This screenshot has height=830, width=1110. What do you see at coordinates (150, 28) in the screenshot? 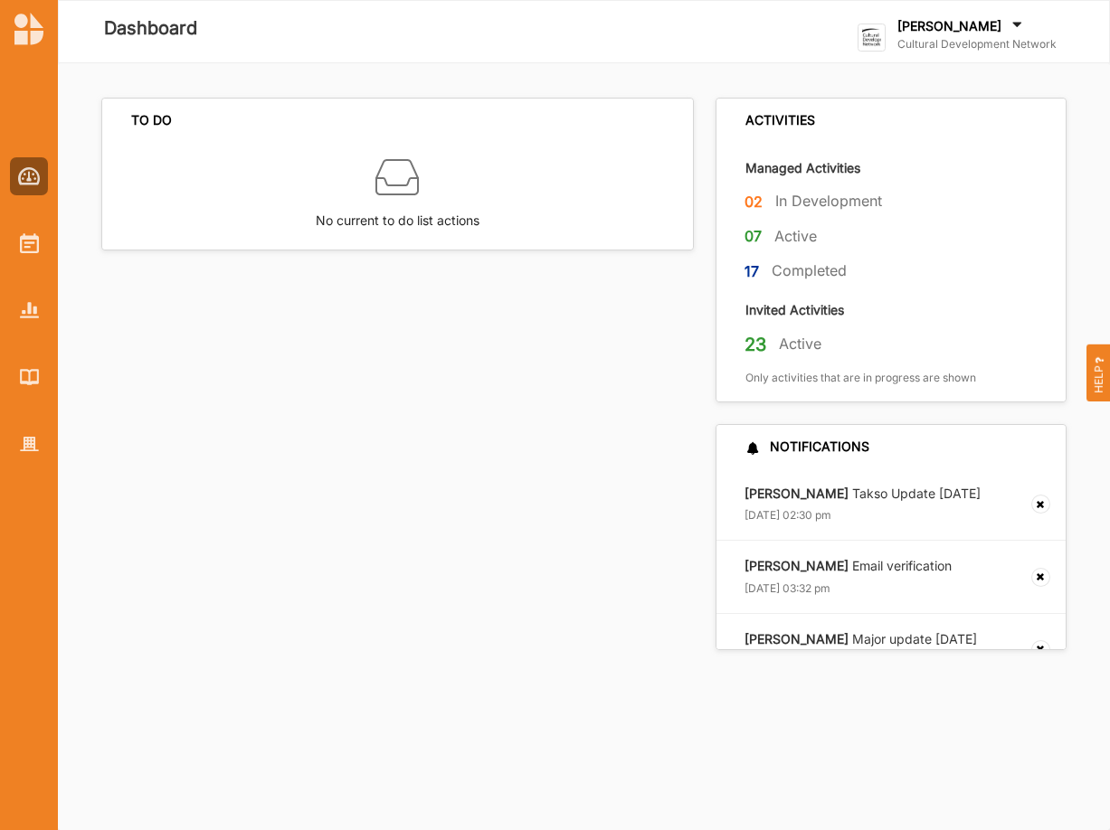
I see `label: Dashboard` at bounding box center [150, 28].